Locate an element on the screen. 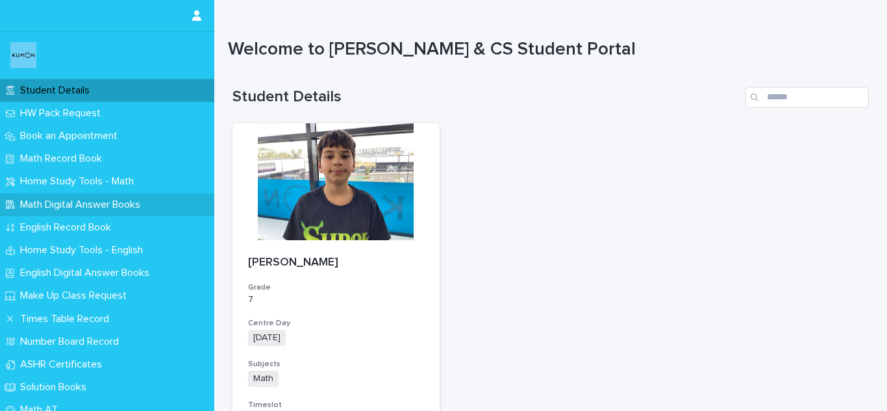 This screenshot has height=411, width=887. p: Math Record Book is located at coordinates (64, 158).